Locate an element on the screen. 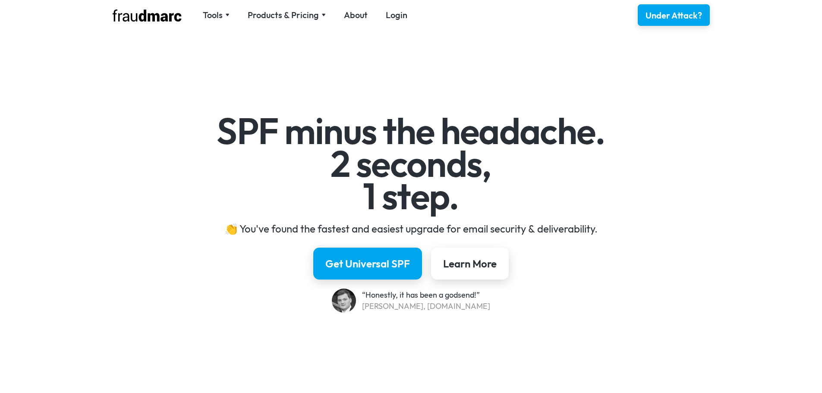 The height and width of the screenshot is (393, 822). a: Under Attack? is located at coordinates (674, 15).